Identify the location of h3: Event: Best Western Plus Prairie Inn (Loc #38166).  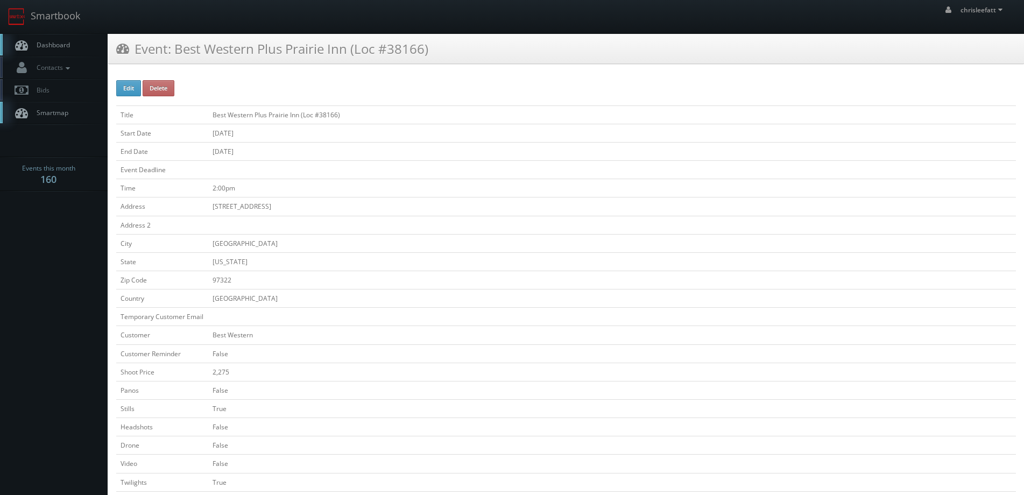
(272, 48).